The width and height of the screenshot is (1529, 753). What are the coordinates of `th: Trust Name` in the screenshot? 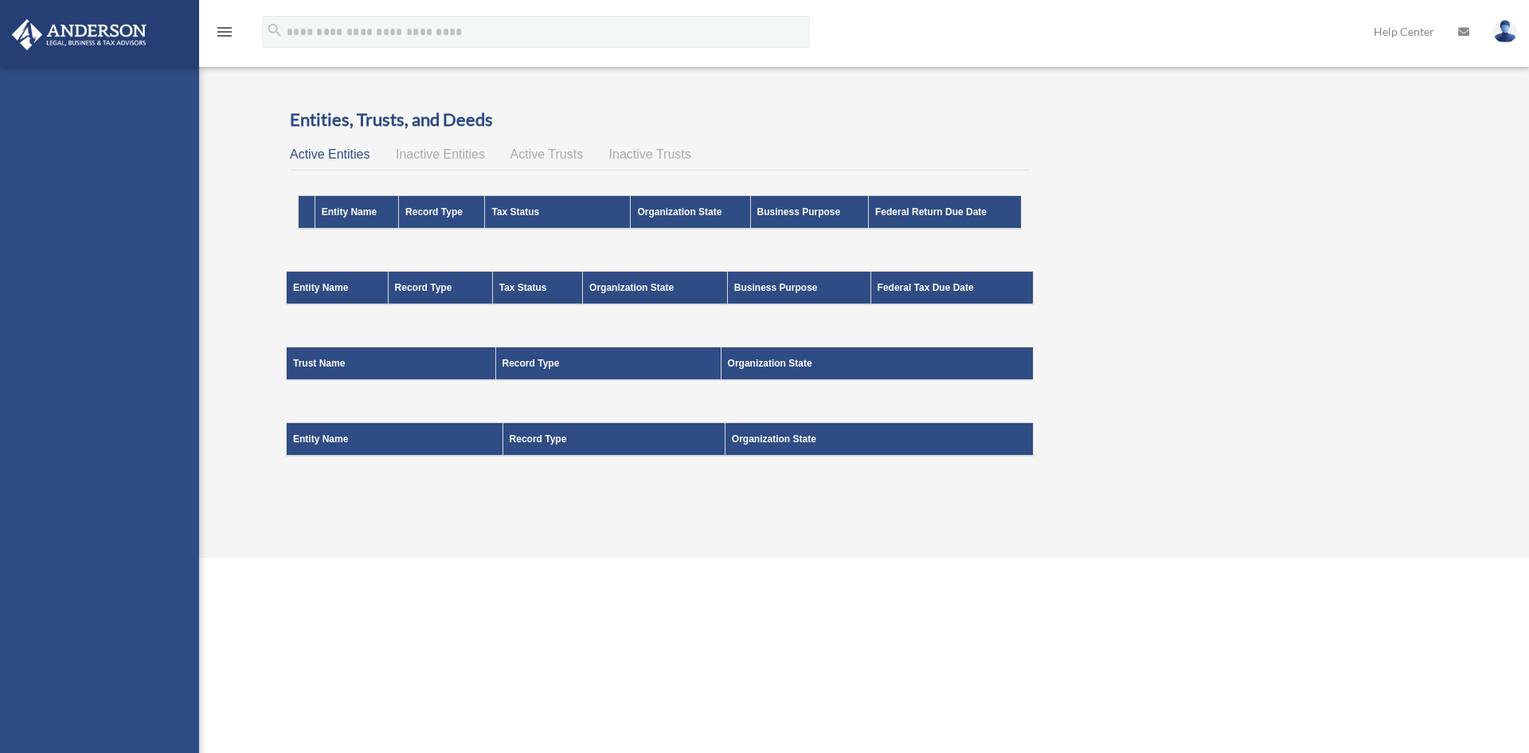 It's located at (391, 364).